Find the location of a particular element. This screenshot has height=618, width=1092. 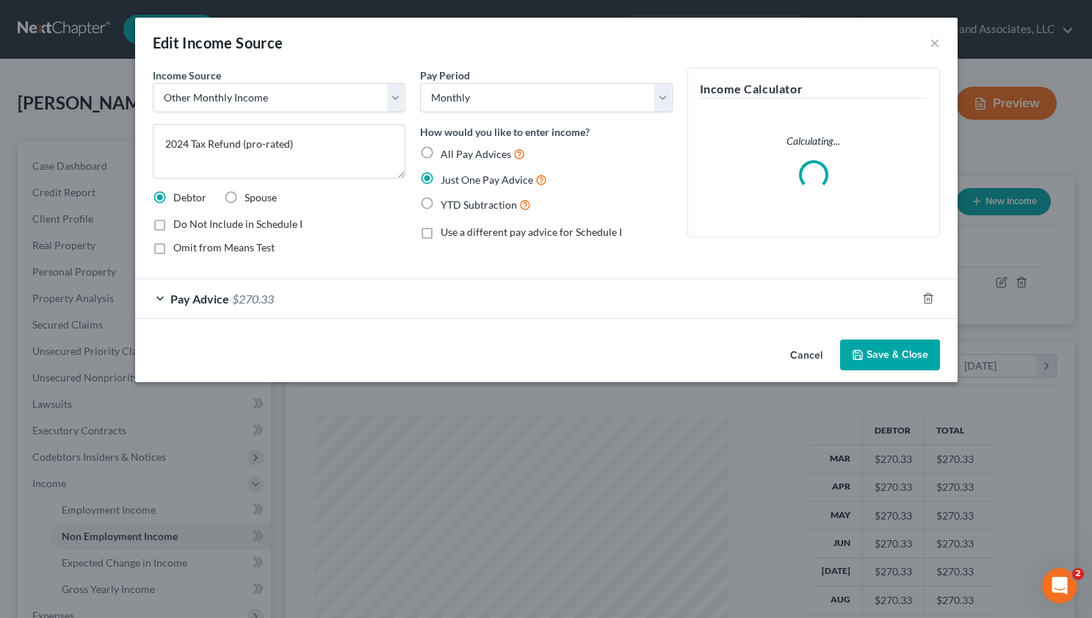

span: Debtor is located at coordinates (189, 197).